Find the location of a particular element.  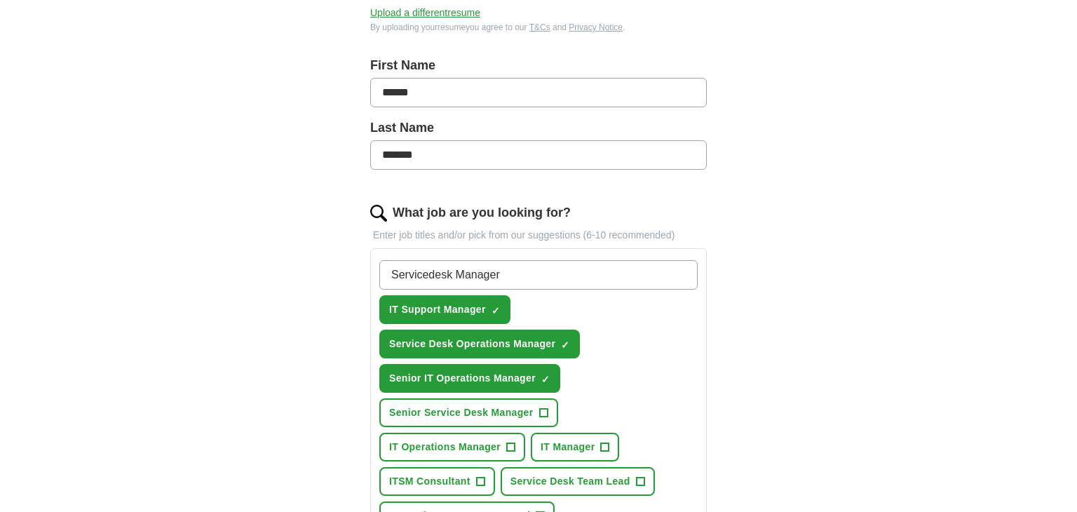

button: IT Support Manager✓ is located at coordinates (444, 309).